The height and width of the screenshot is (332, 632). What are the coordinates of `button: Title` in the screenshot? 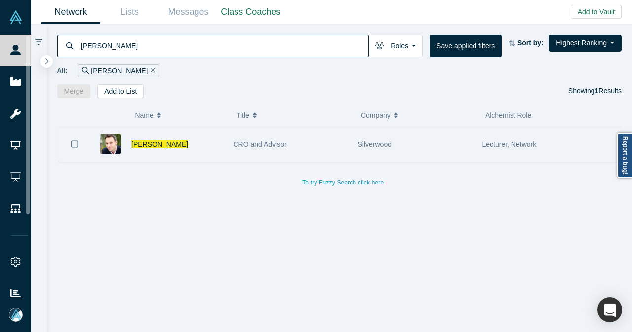 It's located at (293, 115).